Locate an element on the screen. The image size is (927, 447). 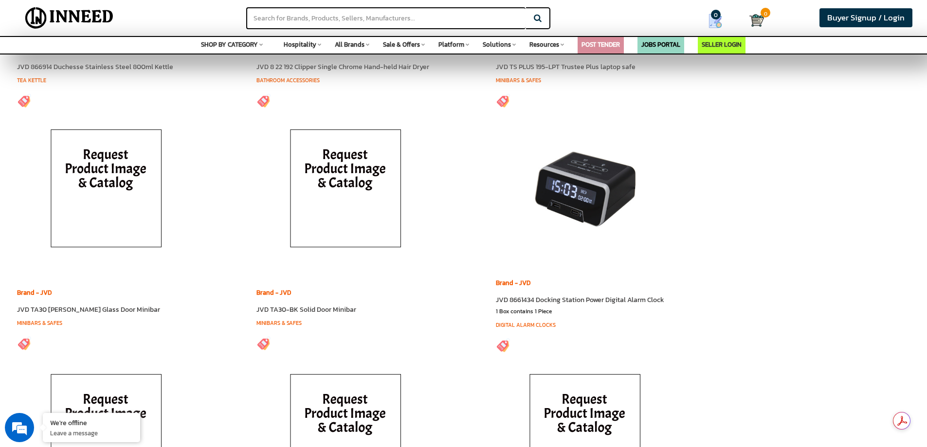
a: JVD TA30-BK Solid Door Minibar is located at coordinates (306, 309).